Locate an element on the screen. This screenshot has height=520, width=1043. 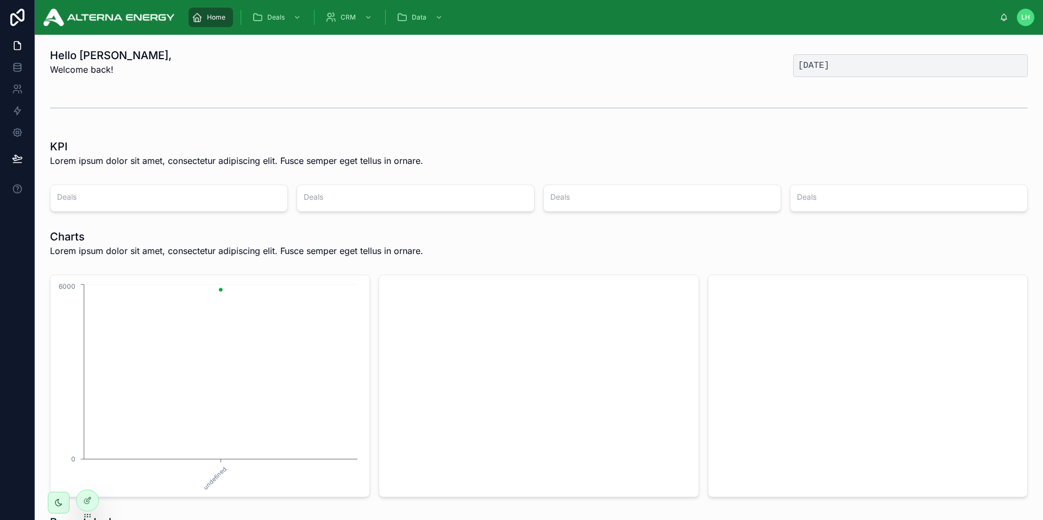
div: chart is located at coordinates (210, 386).